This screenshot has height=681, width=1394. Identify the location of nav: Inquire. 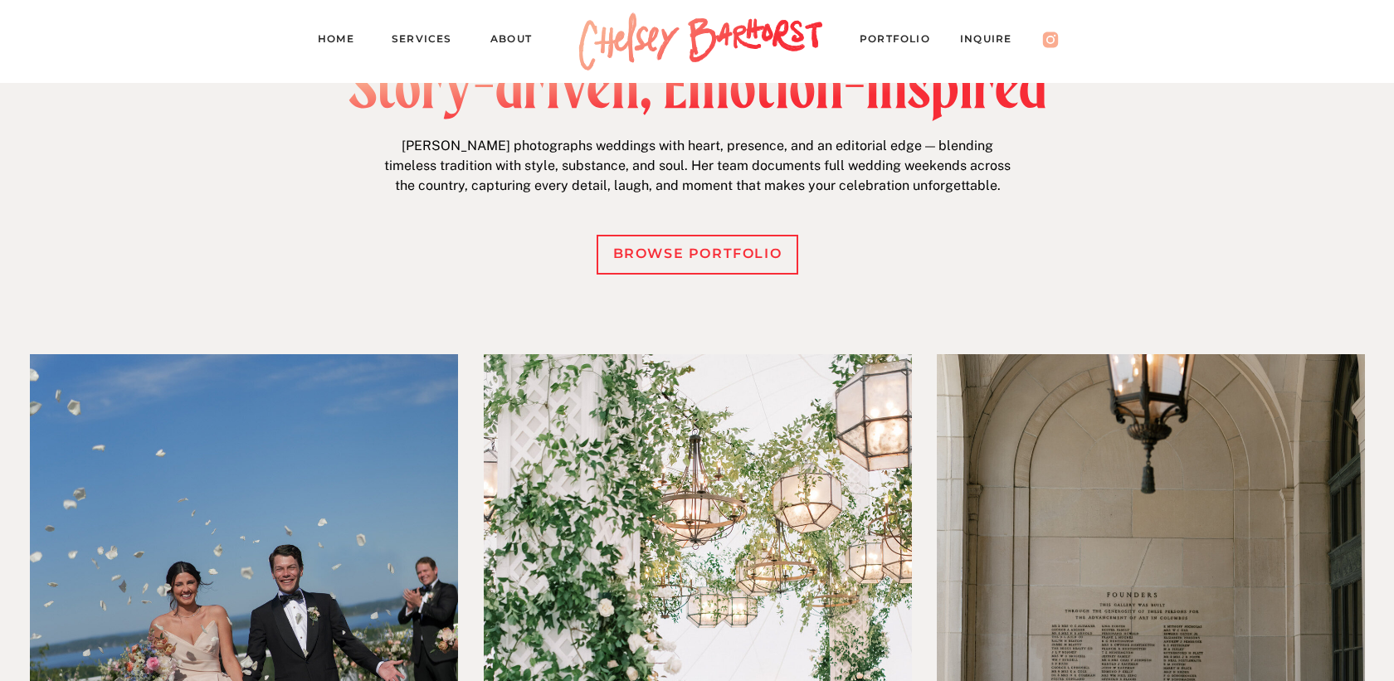
(994, 41).